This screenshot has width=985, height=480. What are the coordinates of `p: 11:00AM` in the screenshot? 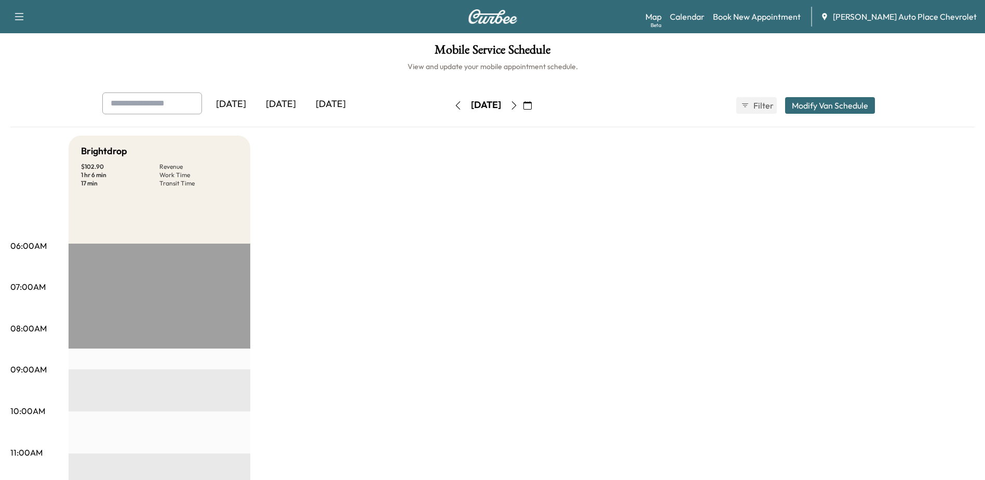 It's located at (26, 452).